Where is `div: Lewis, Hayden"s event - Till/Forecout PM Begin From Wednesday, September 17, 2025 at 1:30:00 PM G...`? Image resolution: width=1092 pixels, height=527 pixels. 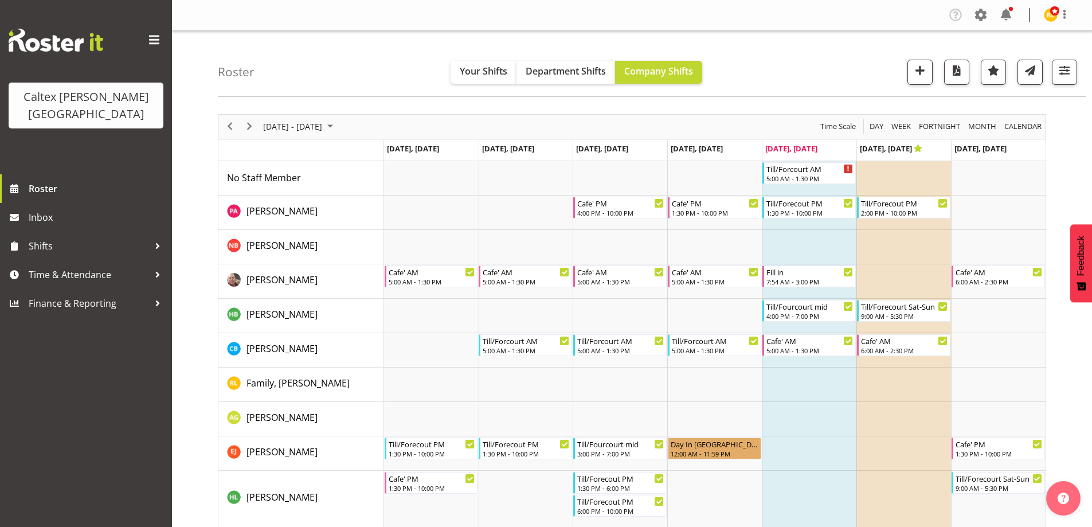 div: Lewis, Hayden"s event - Till/Forecout PM Begin From Wednesday, September 17, 2025 at 1:30:00 PM G... is located at coordinates (620, 483).